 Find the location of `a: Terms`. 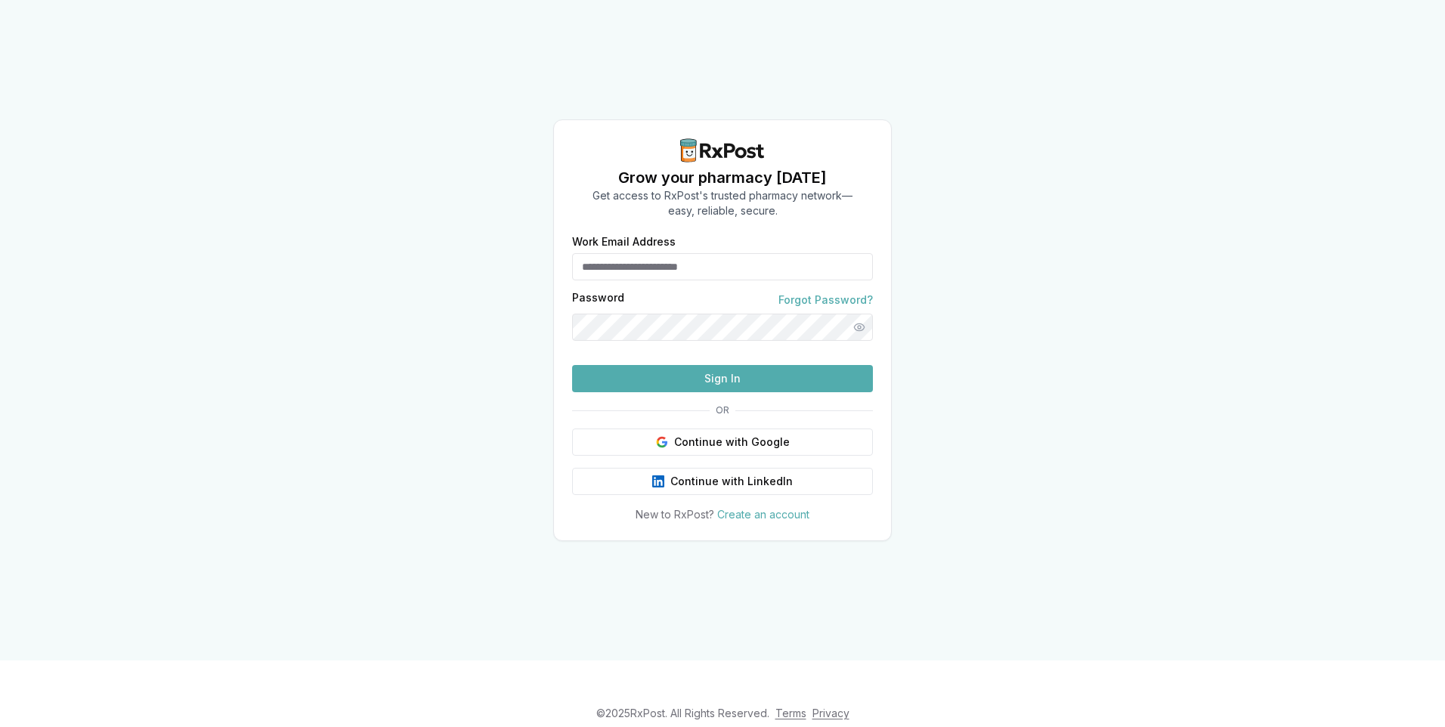

a: Terms is located at coordinates (791, 713).